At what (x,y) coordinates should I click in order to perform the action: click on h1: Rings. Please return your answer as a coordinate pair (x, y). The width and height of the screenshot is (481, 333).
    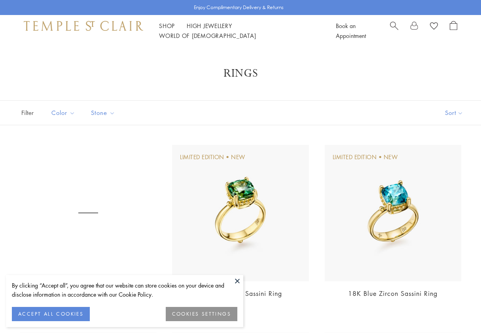
    Looking at the image, I should click on (240, 74).